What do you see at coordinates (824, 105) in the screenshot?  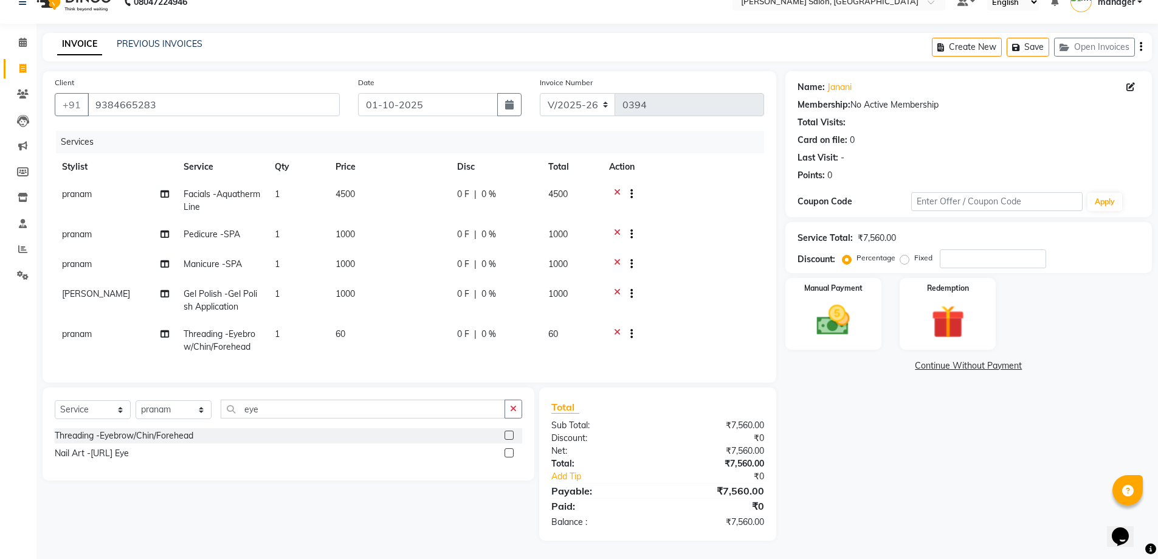 I see `div: Membership:` at bounding box center [824, 105].